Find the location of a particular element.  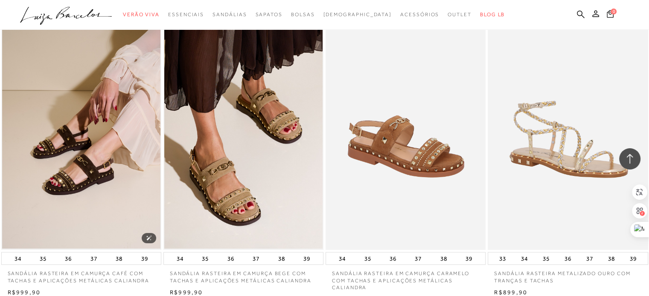

span: Acessórios is located at coordinates (419, 15).